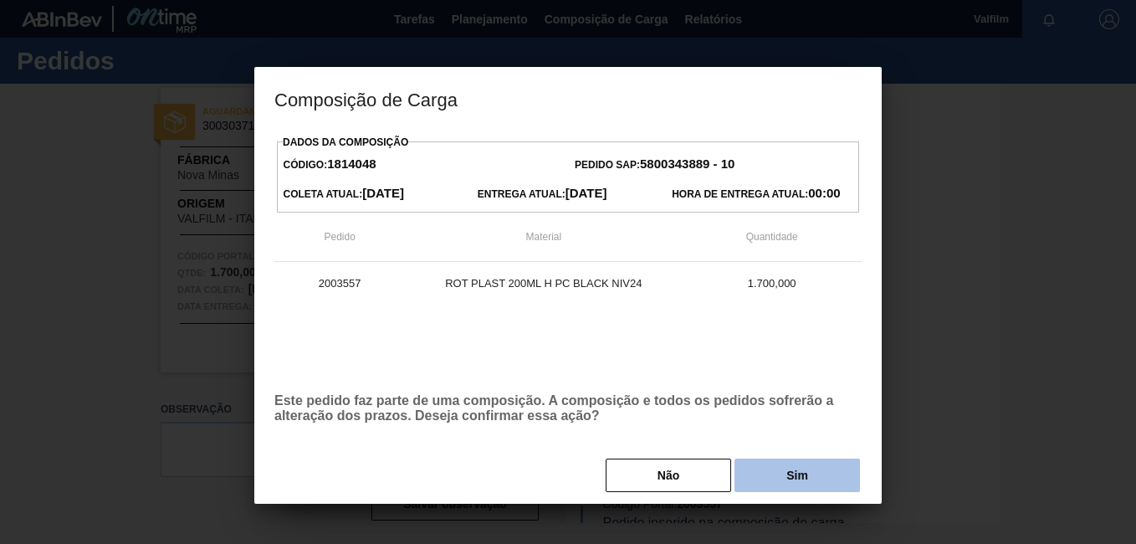  Describe the element at coordinates (687, 163) in the screenshot. I see `strong: 5800343889 - 10` at that location.